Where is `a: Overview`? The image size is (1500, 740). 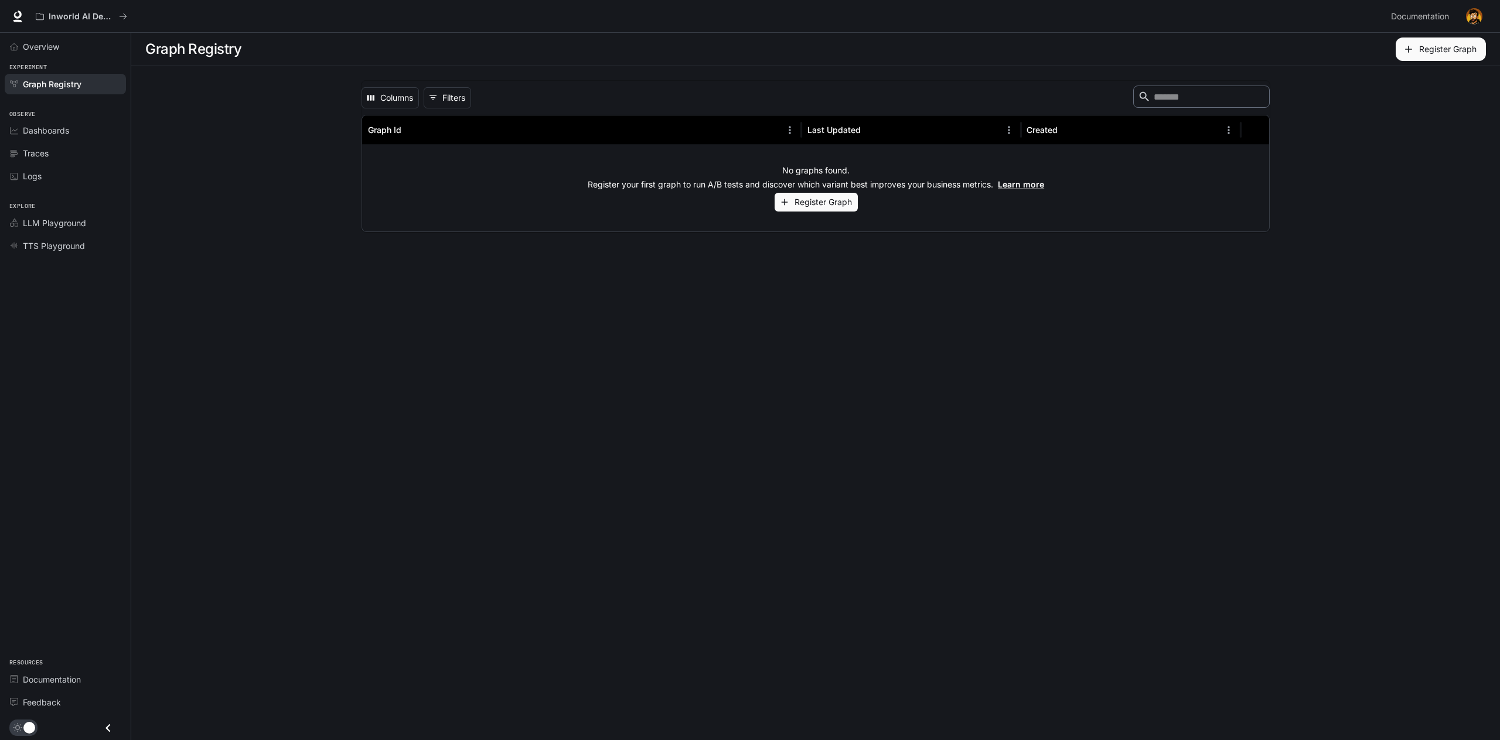 a: Overview is located at coordinates (65, 46).